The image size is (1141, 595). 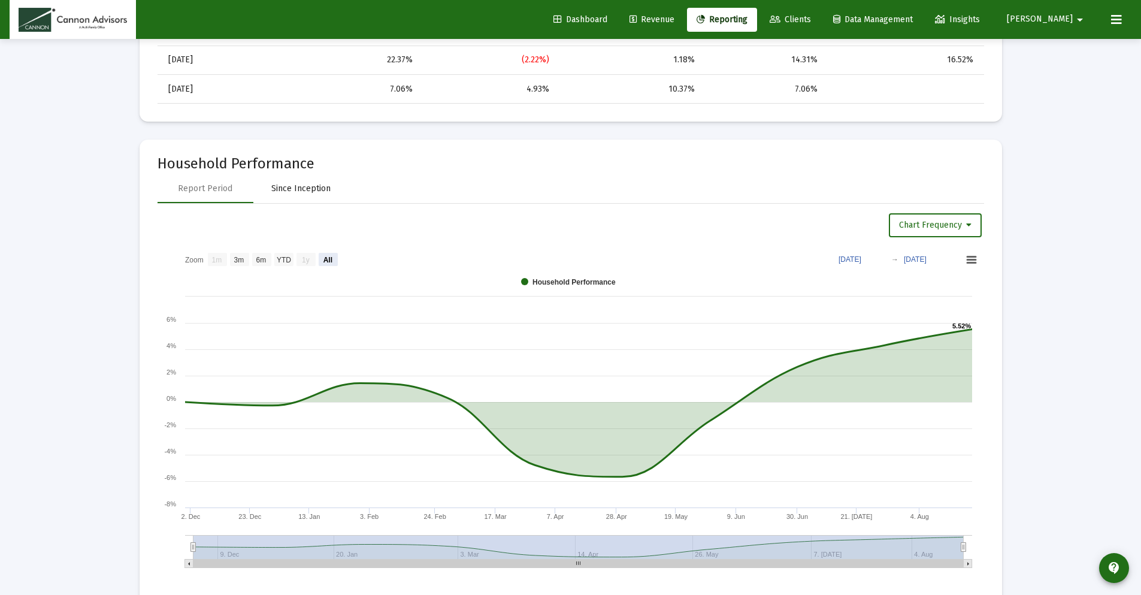 I want to click on text: -4%, so click(x=170, y=451).